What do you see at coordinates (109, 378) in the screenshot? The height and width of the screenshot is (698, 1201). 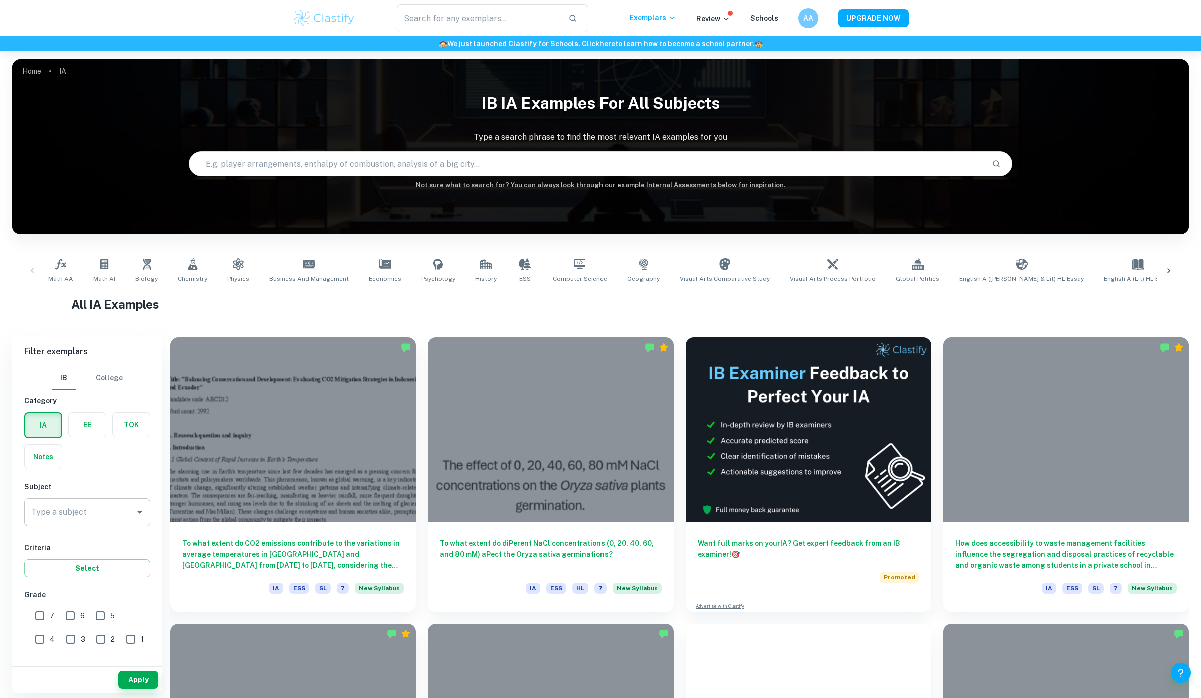 I see `button: College` at bounding box center [109, 378].